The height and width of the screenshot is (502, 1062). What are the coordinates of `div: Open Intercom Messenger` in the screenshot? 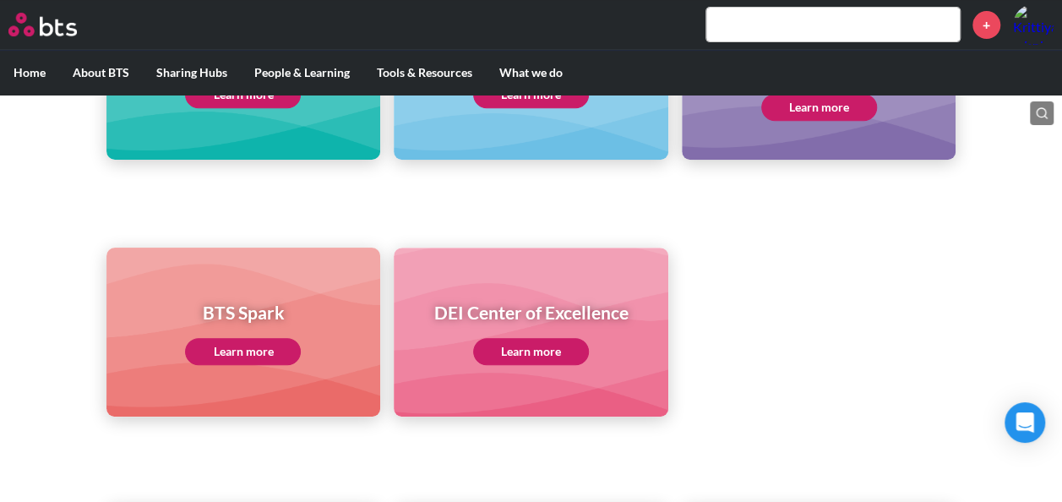 It's located at (1025, 422).